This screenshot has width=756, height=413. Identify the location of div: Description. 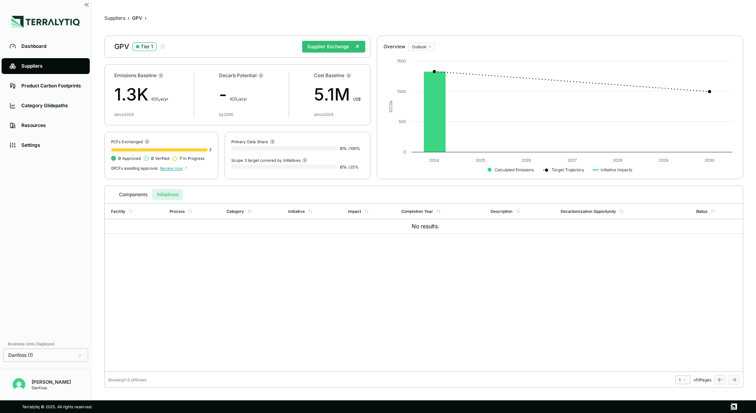
(501, 211).